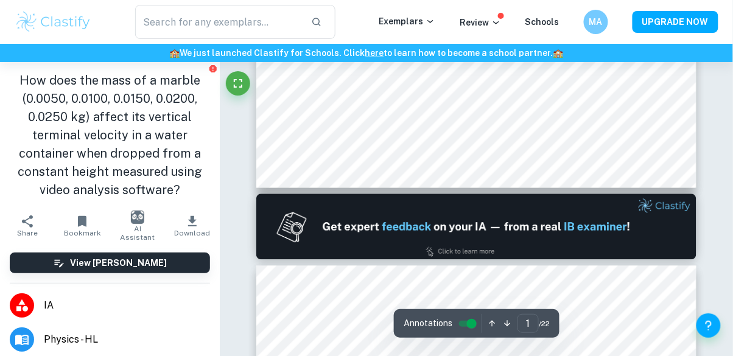  I want to click on span: IA, so click(127, 306).